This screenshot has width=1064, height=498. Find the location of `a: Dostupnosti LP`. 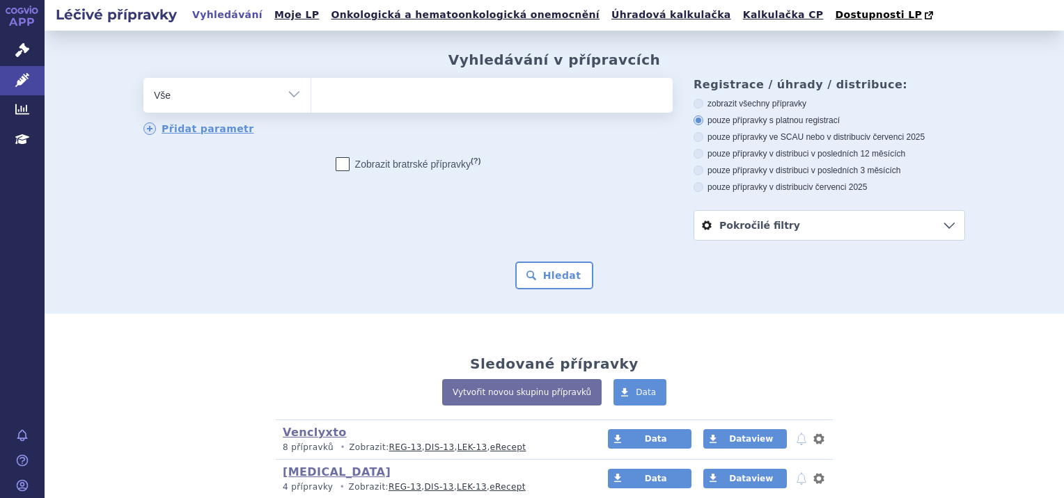

a: Dostupnosti LP is located at coordinates (885, 15).